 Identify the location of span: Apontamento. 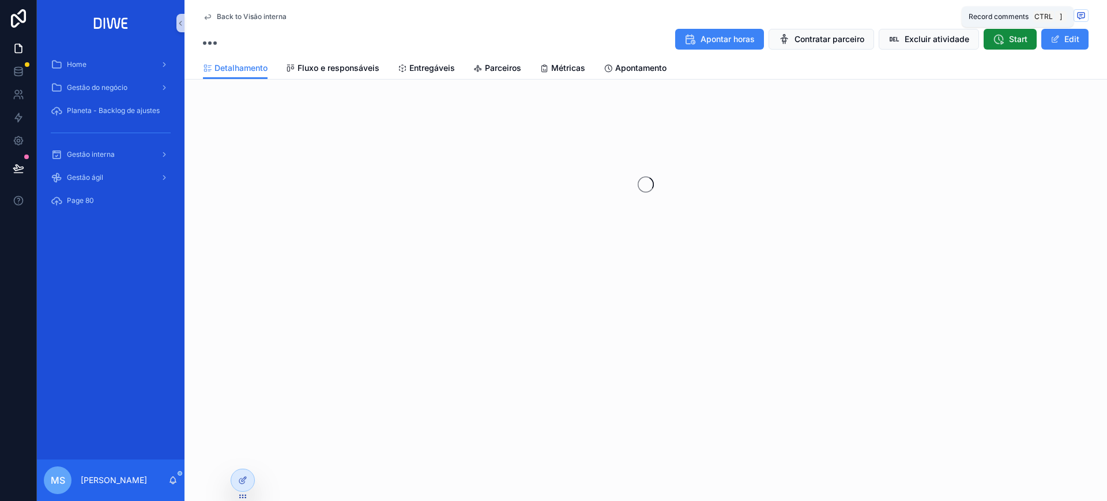
(641, 68).